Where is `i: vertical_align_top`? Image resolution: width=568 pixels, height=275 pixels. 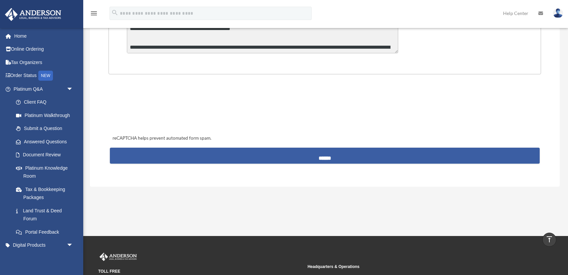 i: vertical_align_top is located at coordinates (549, 239).